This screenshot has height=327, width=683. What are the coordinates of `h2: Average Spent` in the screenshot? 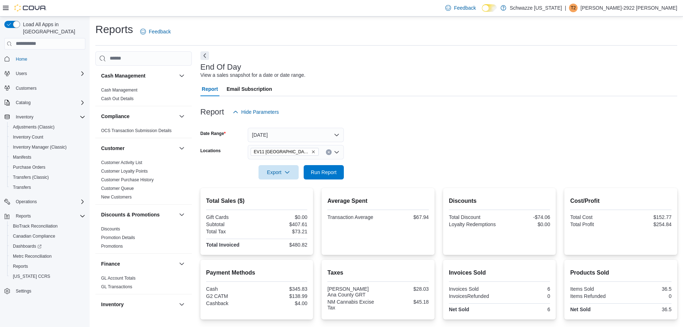 It's located at (378, 201).